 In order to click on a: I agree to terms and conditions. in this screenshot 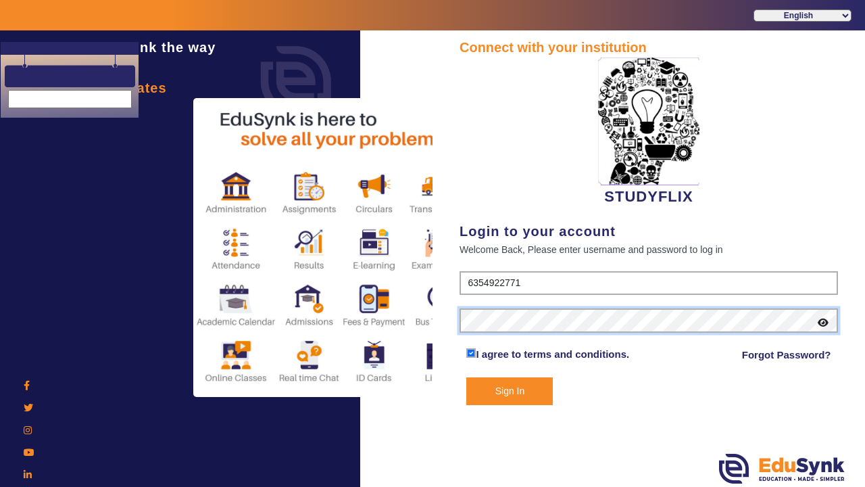, I will do `click(552, 354)`.